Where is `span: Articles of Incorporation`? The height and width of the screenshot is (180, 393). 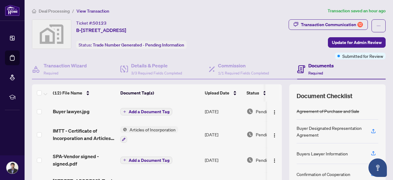 span: Articles of Incorporation is located at coordinates (153, 129).